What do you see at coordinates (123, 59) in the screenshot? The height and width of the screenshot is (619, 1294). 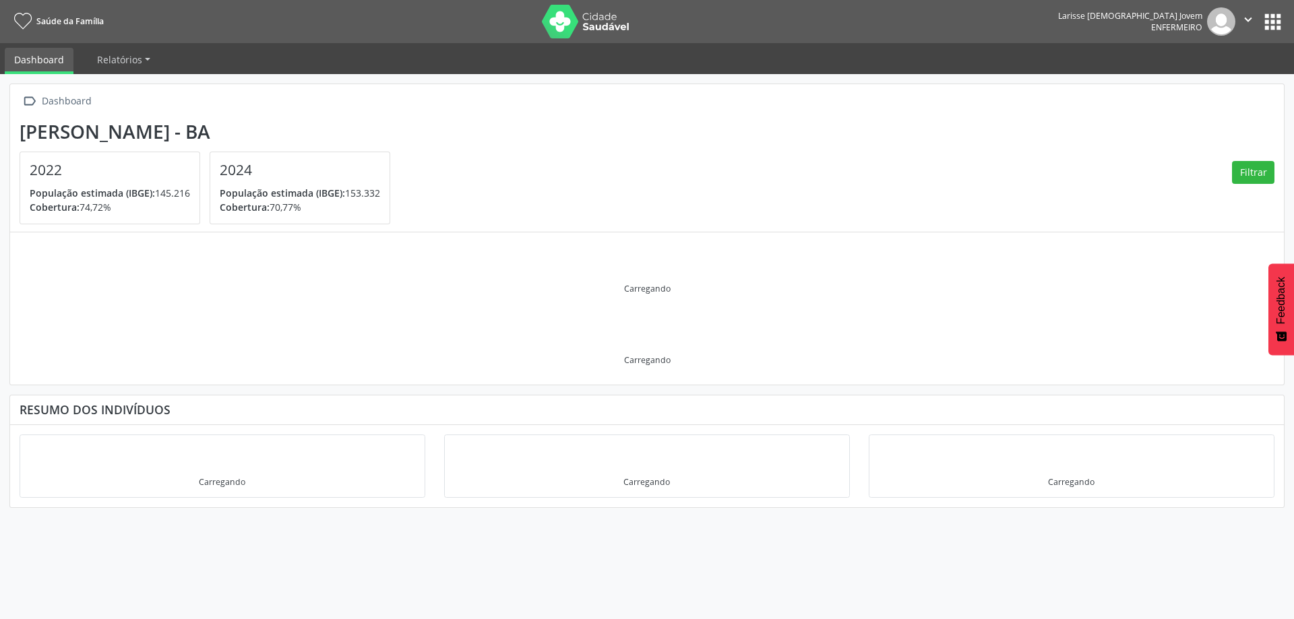 I see `a: Relatórios` at bounding box center [123, 59].